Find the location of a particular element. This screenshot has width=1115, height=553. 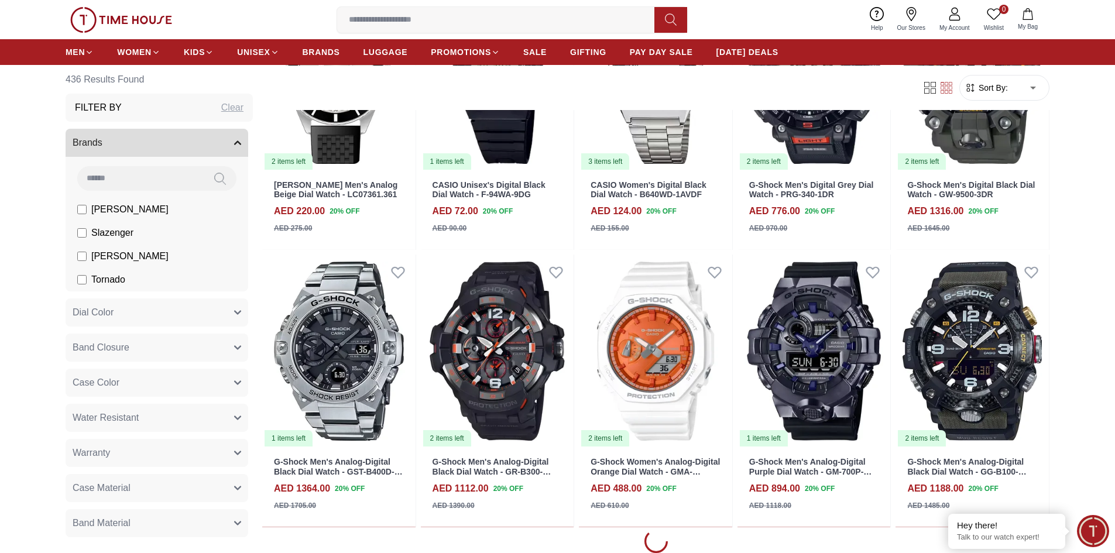

span: WOMEN is located at coordinates (134, 52).